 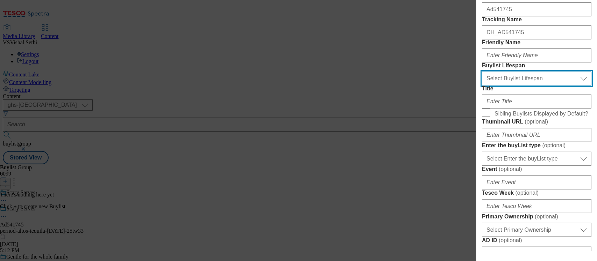 I want to click on input: Enter Tesco Week, so click(x=536, y=207).